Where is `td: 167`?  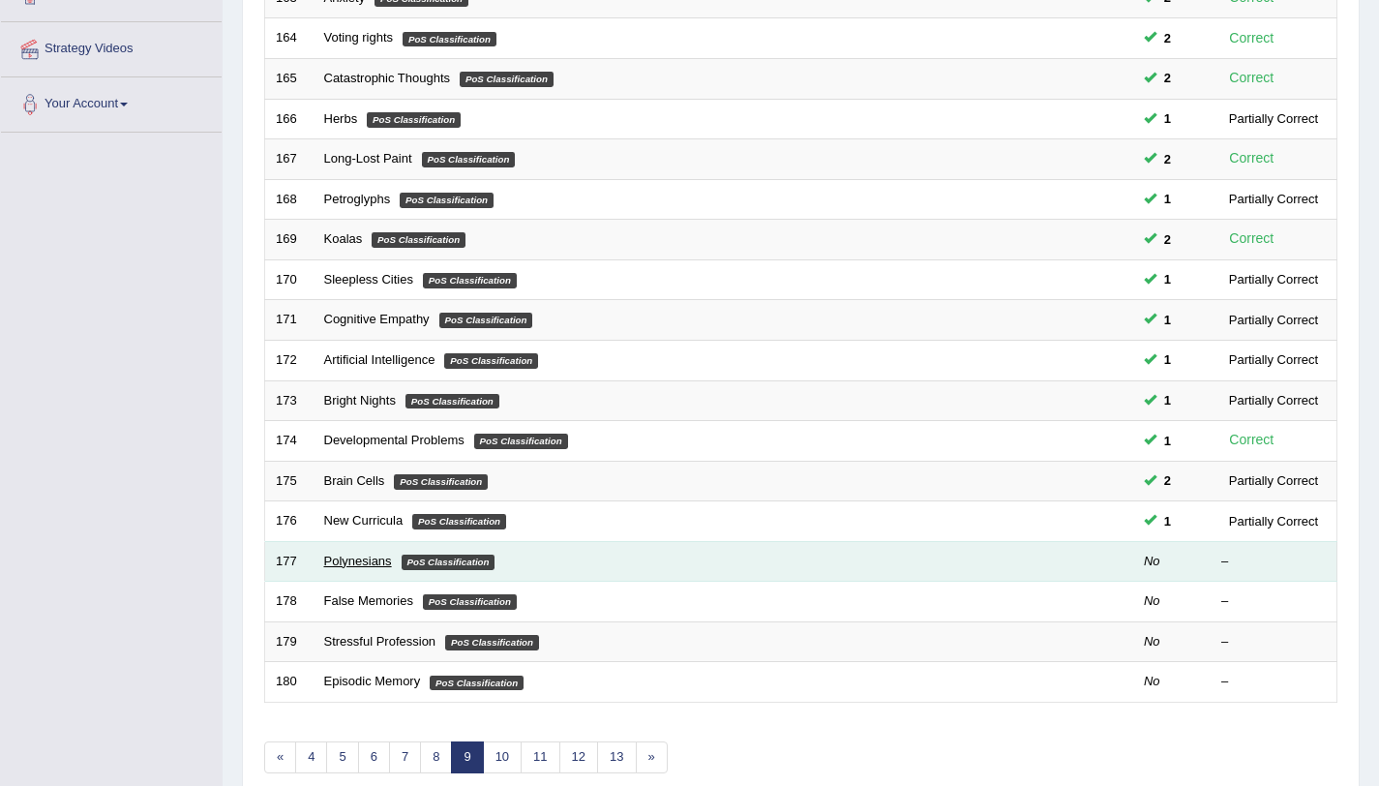
td: 167 is located at coordinates (289, 160).